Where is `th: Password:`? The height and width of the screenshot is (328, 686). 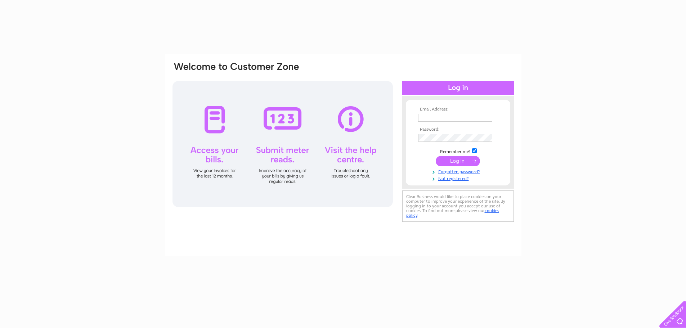 th: Password: is located at coordinates (458, 130).